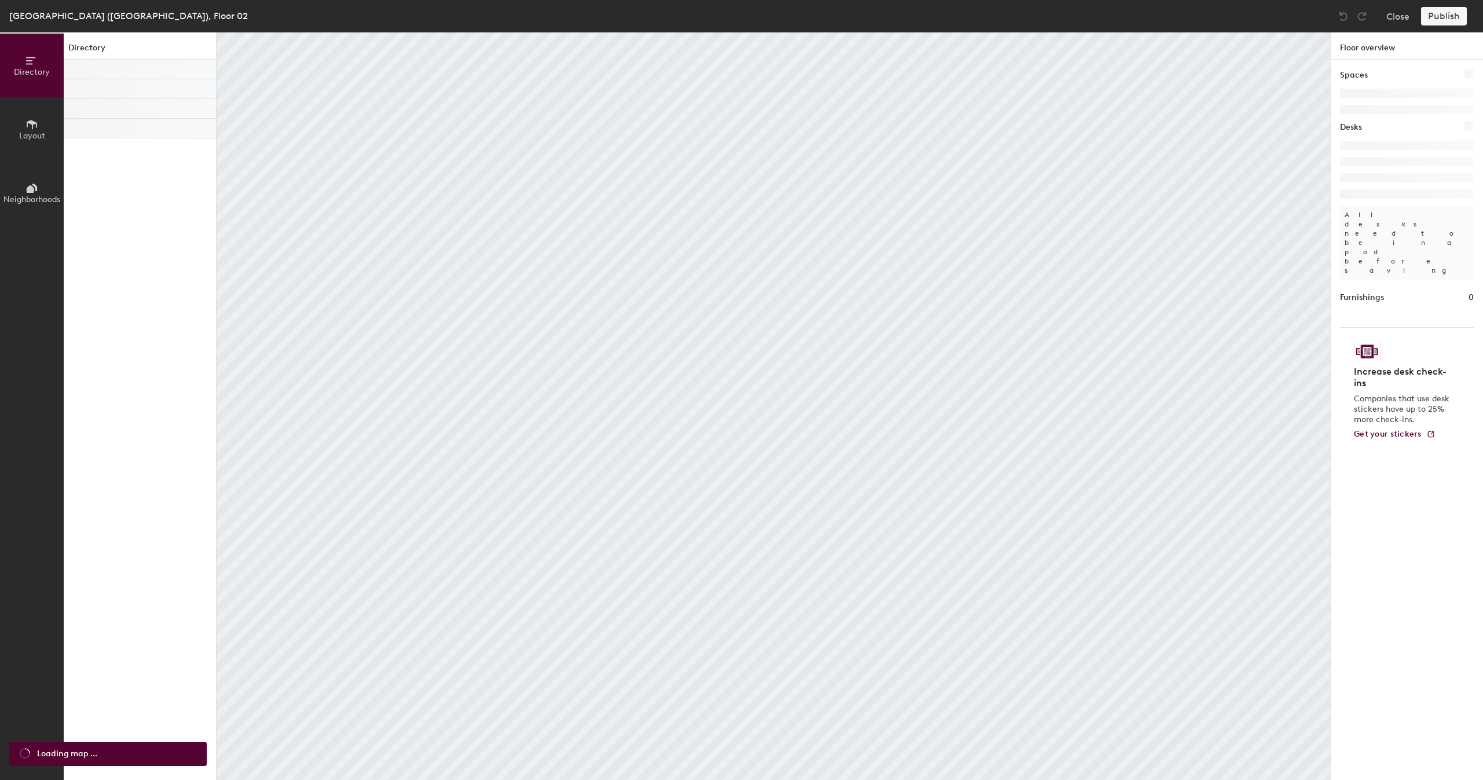  What do you see at coordinates (1354, 75) in the screenshot?
I see `h1: Spaces` at bounding box center [1354, 75].